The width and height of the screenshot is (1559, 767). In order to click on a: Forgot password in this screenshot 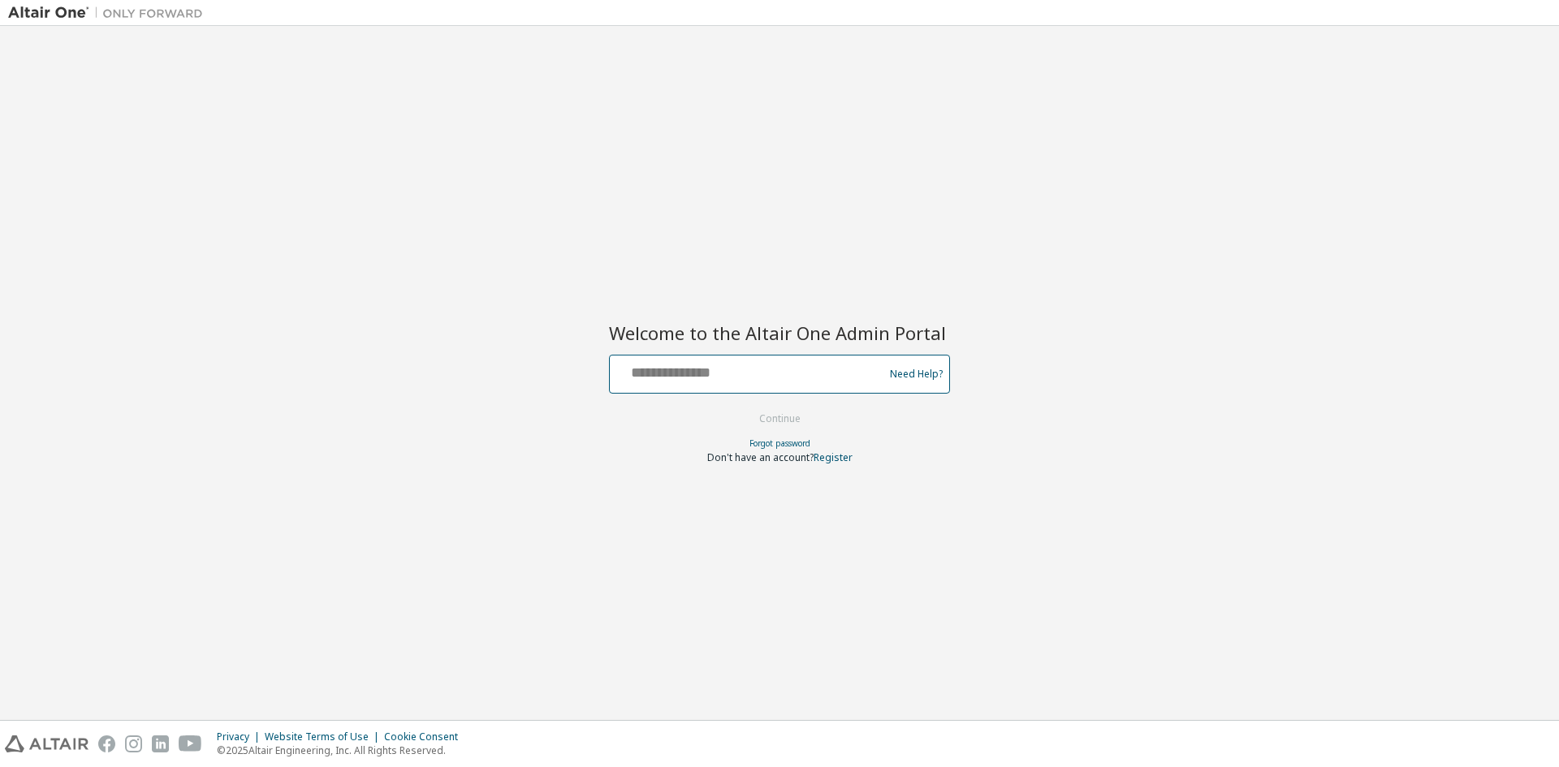, I will do `click(780, 443)`.